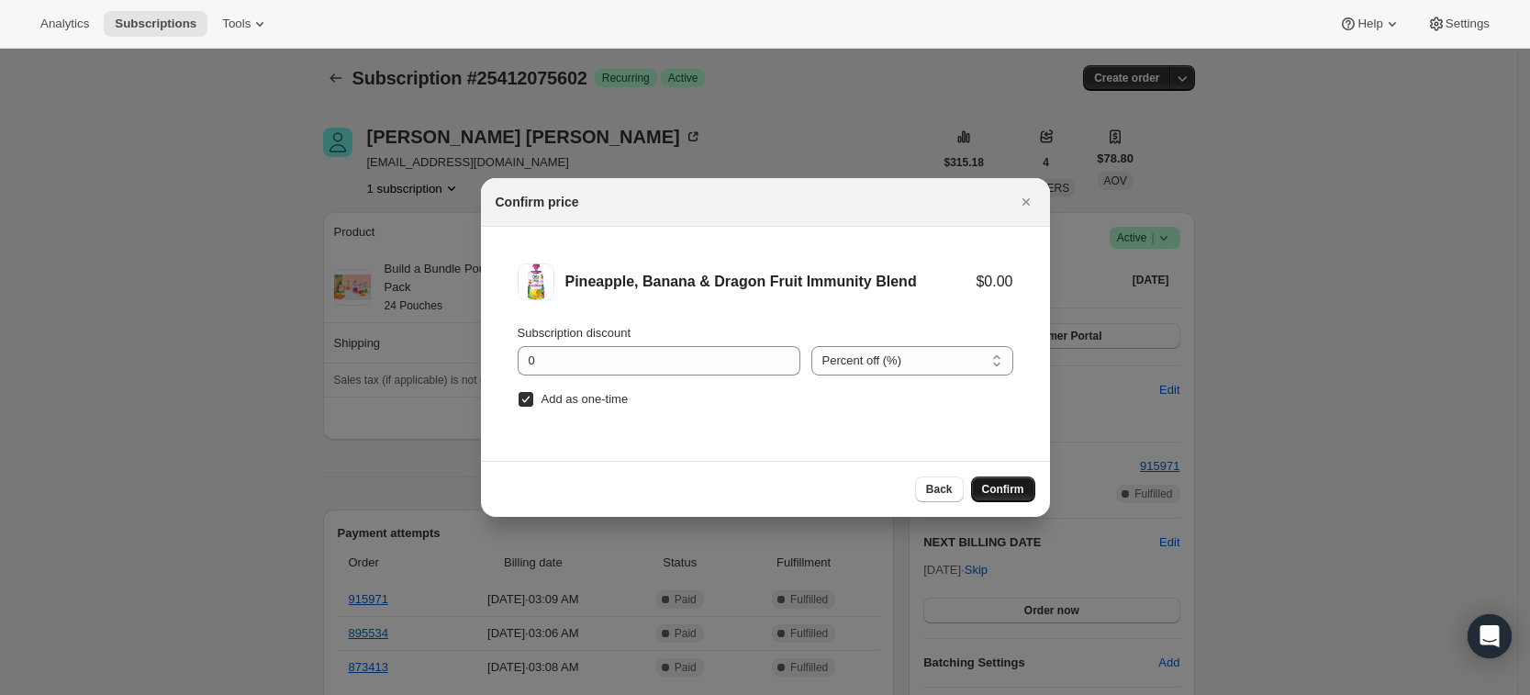 Image resolution: width=1530 pixels, height=695 pixels. Describe the element at coordinates (1468, 24) in the screenshot. I see `span: Settings` at that location.